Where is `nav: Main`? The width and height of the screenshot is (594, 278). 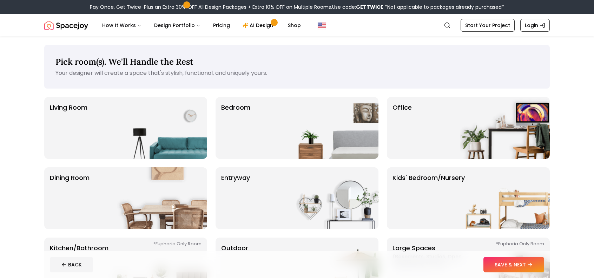
nav: Main is located at coordinates (202, 25).